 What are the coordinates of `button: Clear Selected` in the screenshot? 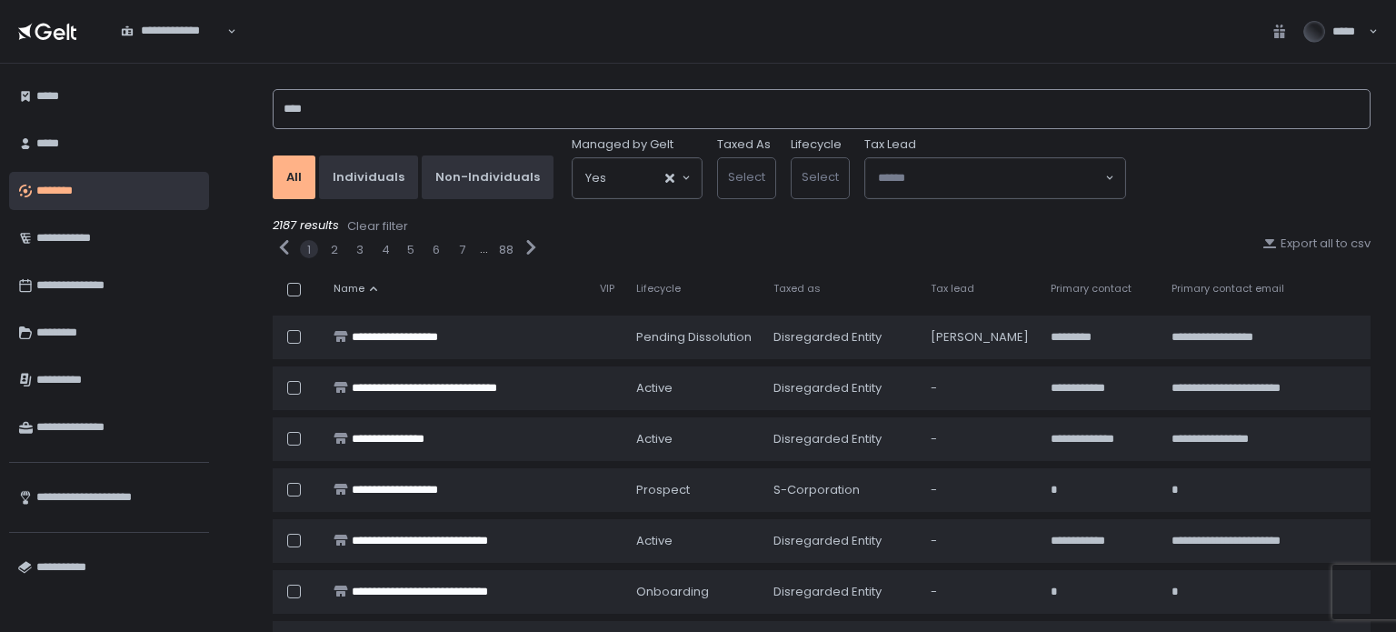 It's located at (670, 178).